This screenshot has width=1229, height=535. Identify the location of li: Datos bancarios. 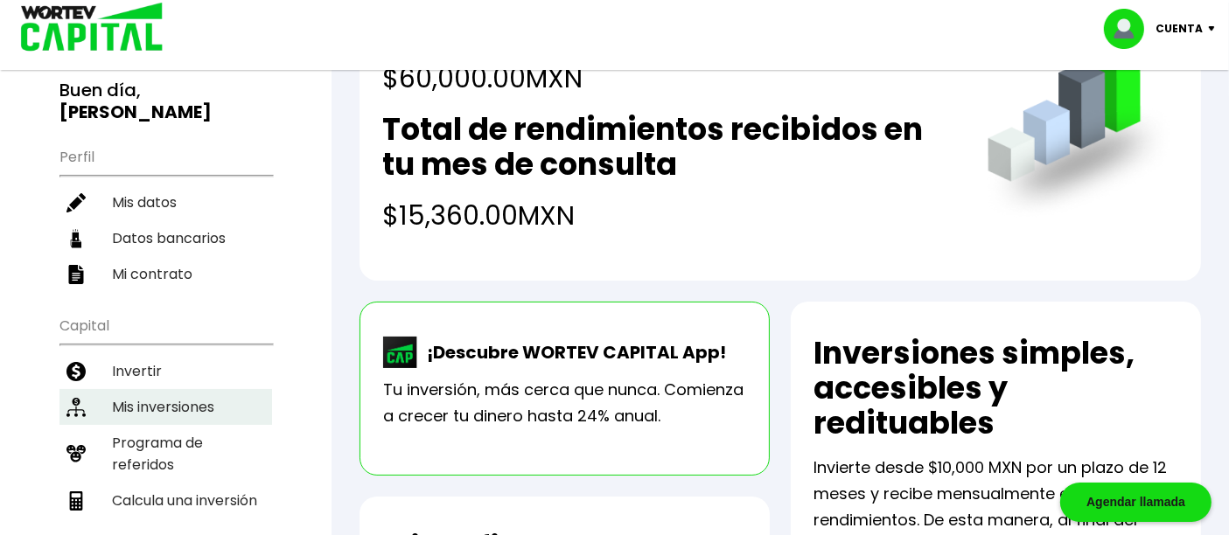
(165, 238).